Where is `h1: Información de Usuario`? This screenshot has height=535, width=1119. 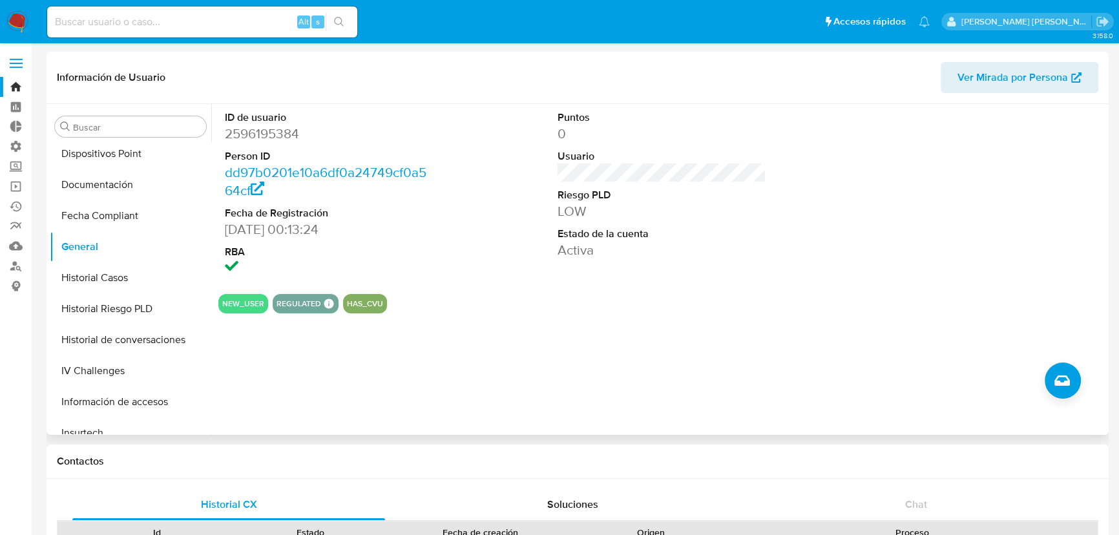 h1: Información de Usuario is located at coordinates (111, 78).